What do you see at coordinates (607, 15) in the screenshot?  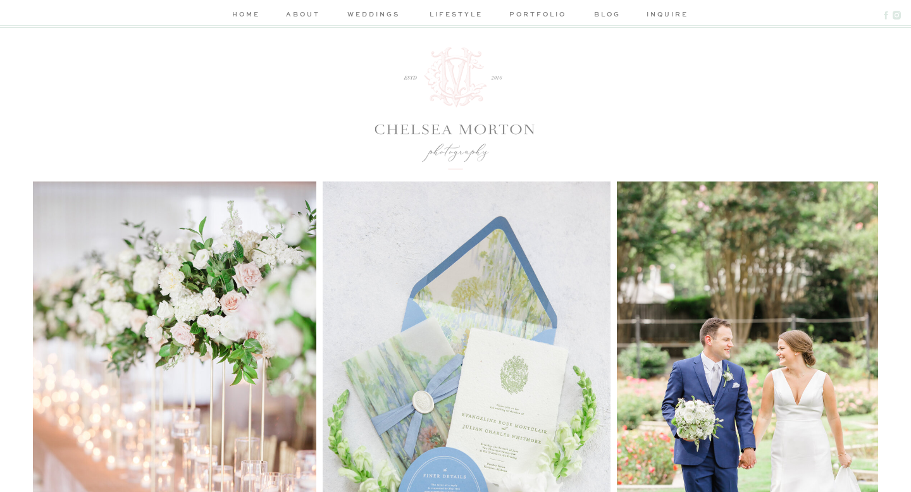 I see `nav: blog` at bounding box center [607, 15].